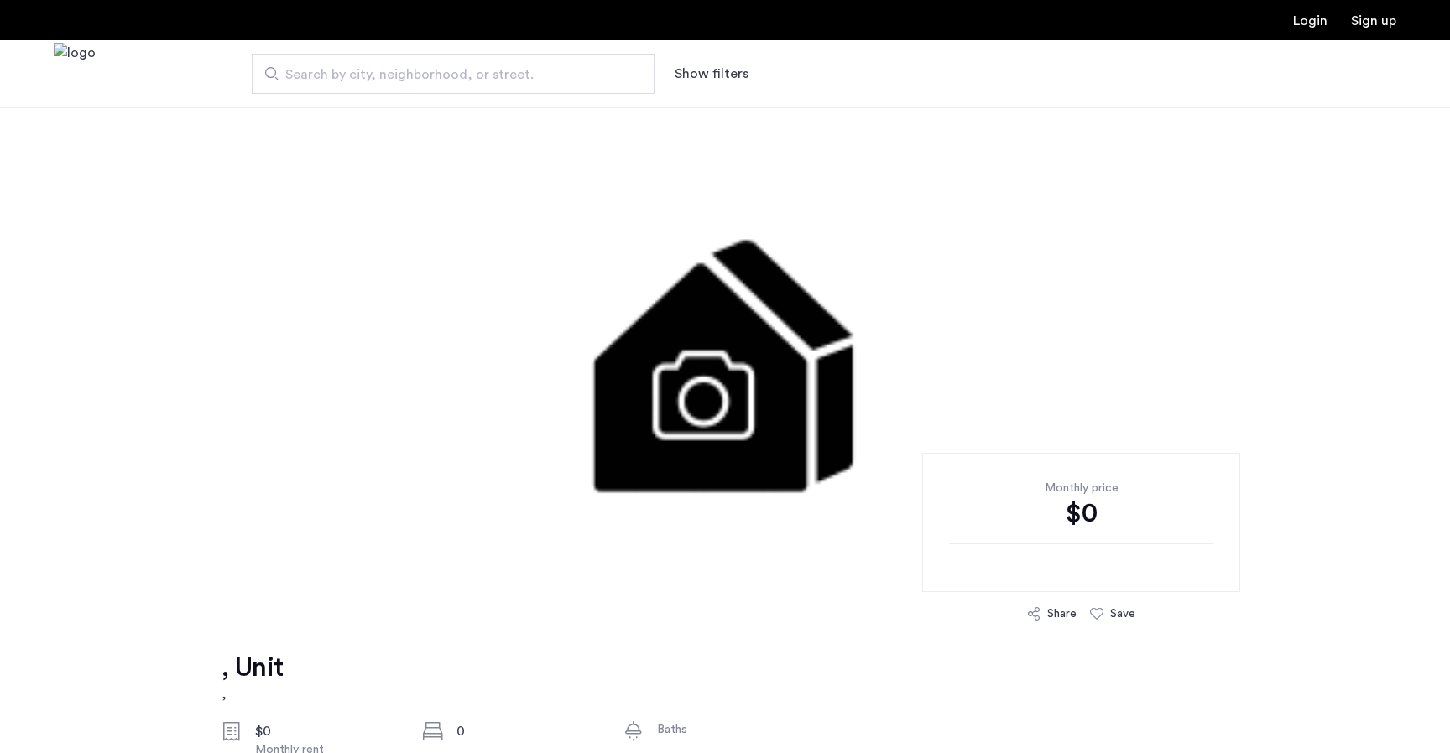 The height and width of the screenshot is (753, 1450). I want to click on img: 2.gif, so click(725, 359).